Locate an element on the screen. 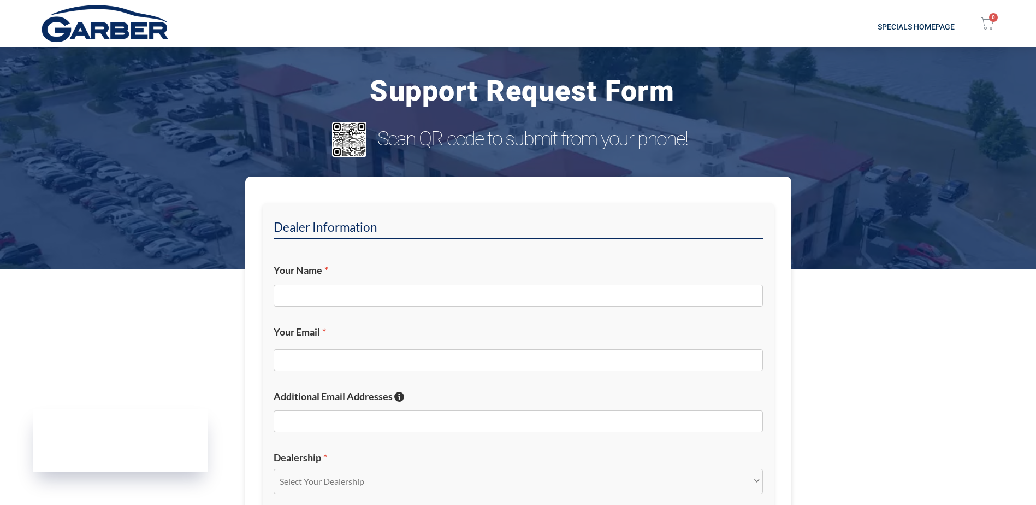  h3: Support Request Form is located at coordinates (522, 91).